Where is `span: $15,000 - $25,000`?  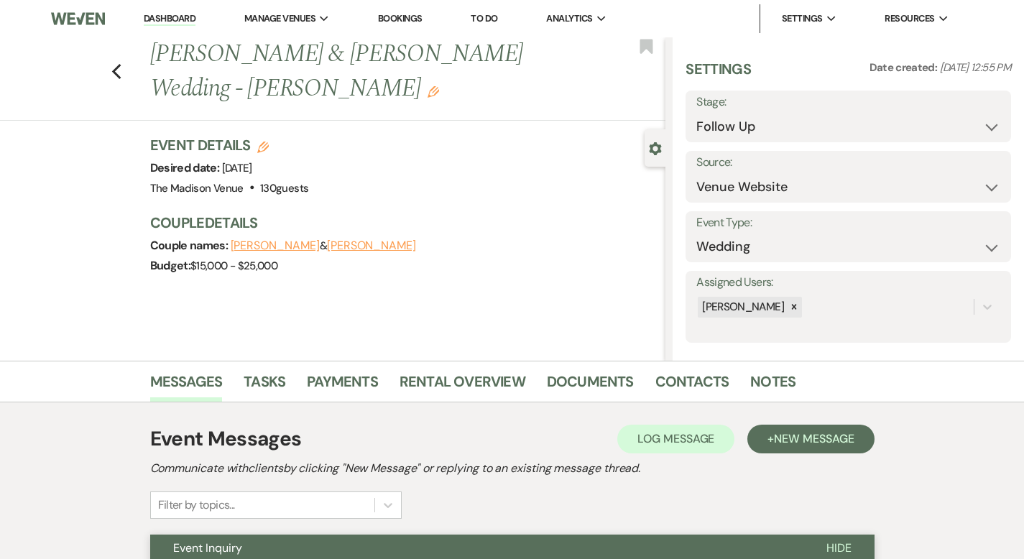 span: $15,000 - $25,000 is located at coordinates (233, 266).